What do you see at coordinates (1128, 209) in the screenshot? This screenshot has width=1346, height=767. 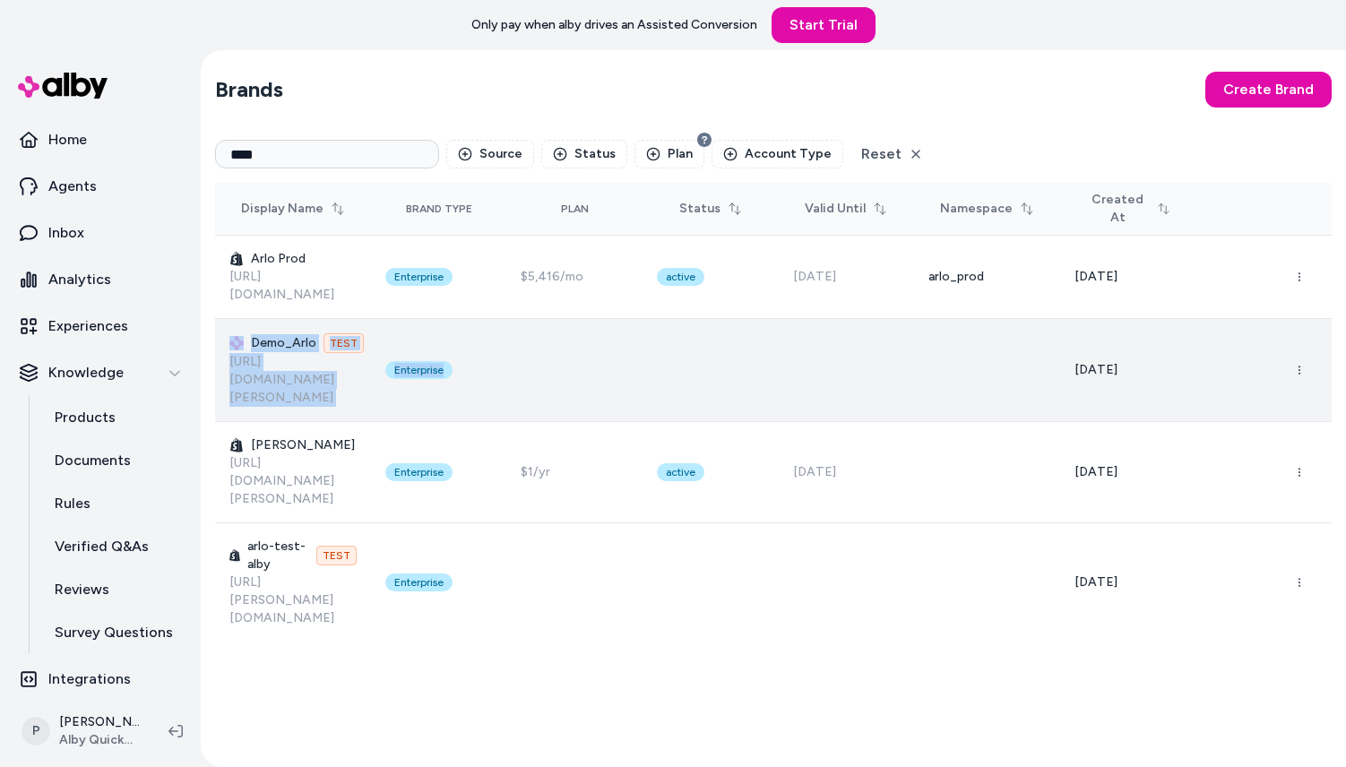 I see `button: Created At` at bounding box center [1128, 209].